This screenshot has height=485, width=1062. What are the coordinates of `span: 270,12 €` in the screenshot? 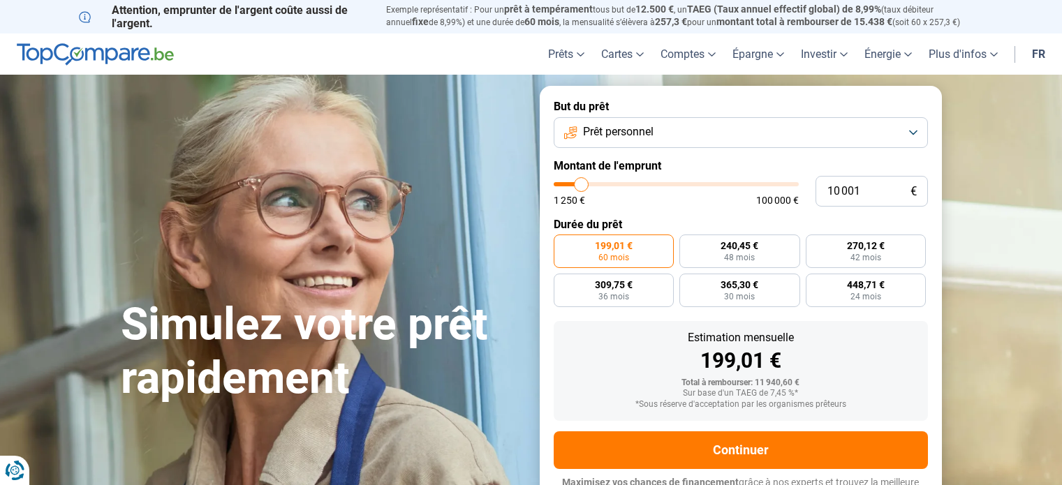 It's located at (865, 246).